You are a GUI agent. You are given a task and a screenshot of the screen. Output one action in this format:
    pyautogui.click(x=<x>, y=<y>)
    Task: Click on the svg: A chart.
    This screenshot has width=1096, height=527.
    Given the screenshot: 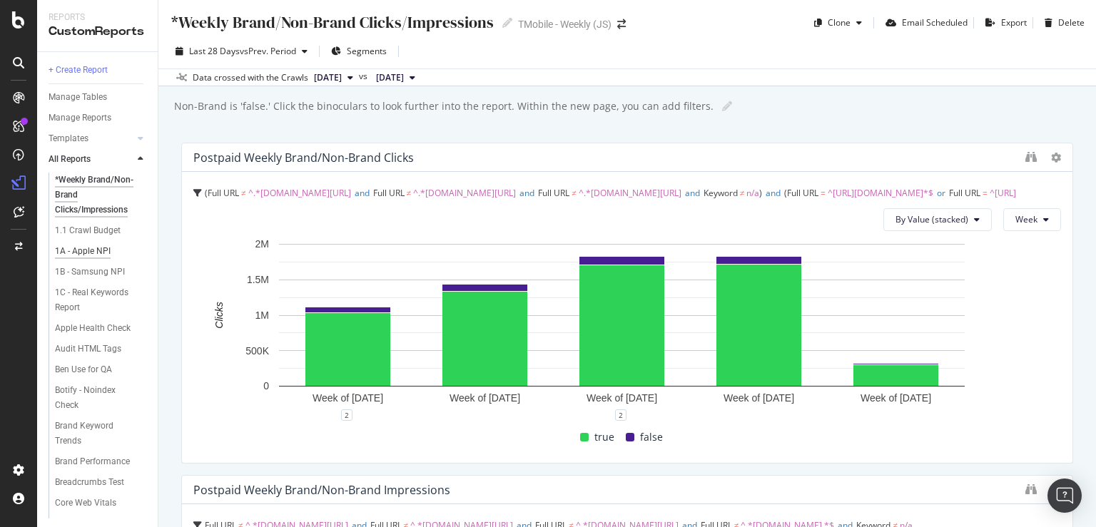 What is the action you would take?
    pyautogui.click(x=621, y=326)
    